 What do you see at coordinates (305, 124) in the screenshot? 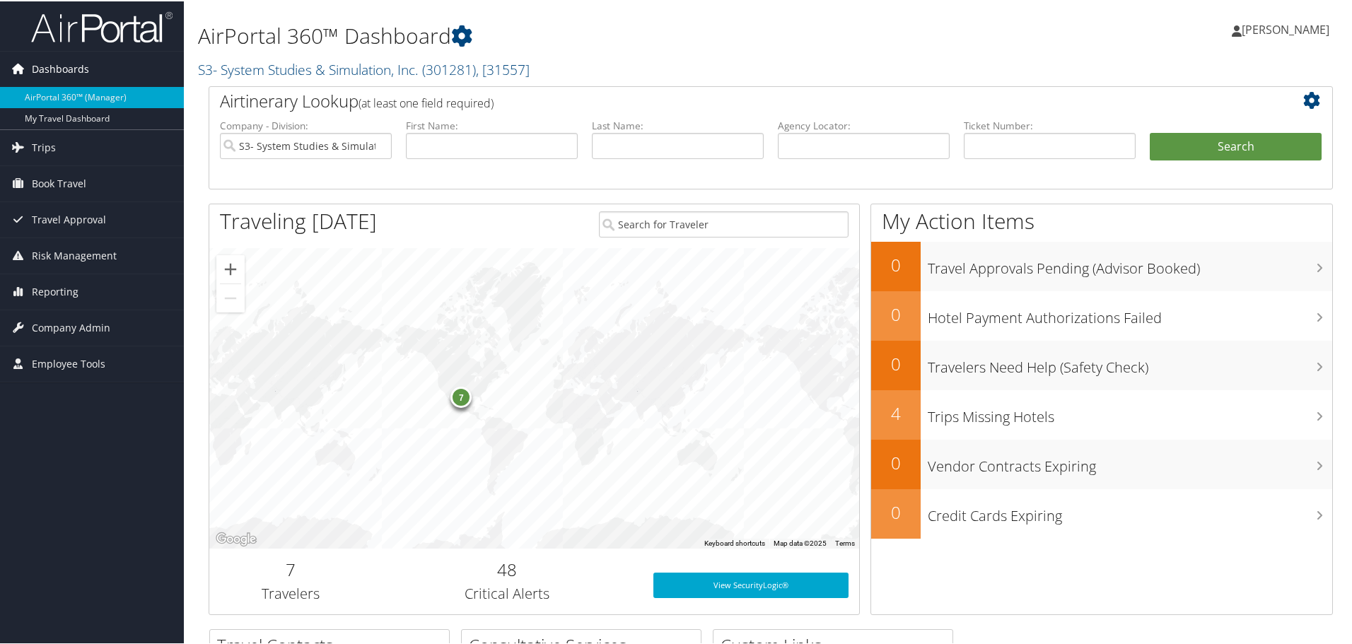
I see `label: Company - Division:` at bounding box center [305, 124].